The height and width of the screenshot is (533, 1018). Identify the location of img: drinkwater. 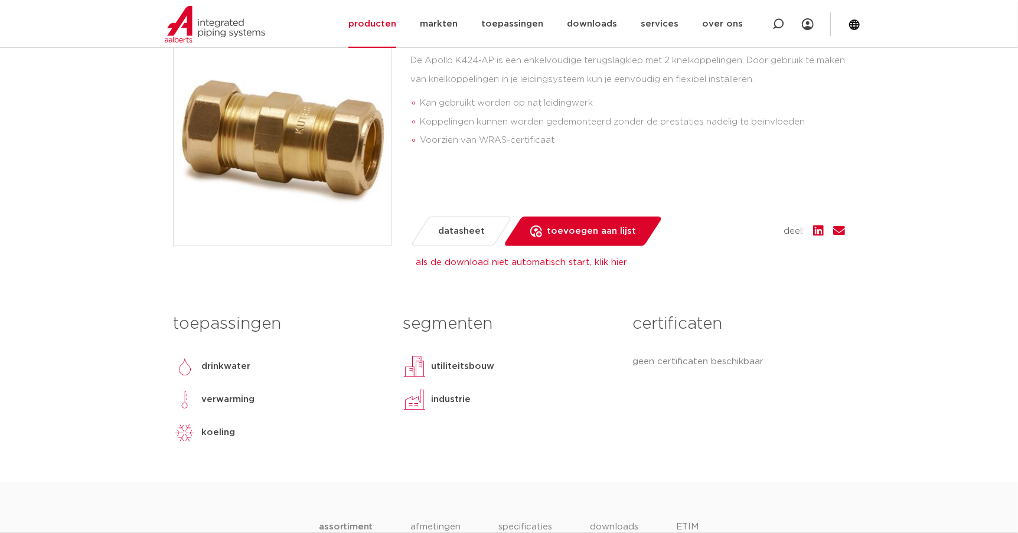
(185, 367).